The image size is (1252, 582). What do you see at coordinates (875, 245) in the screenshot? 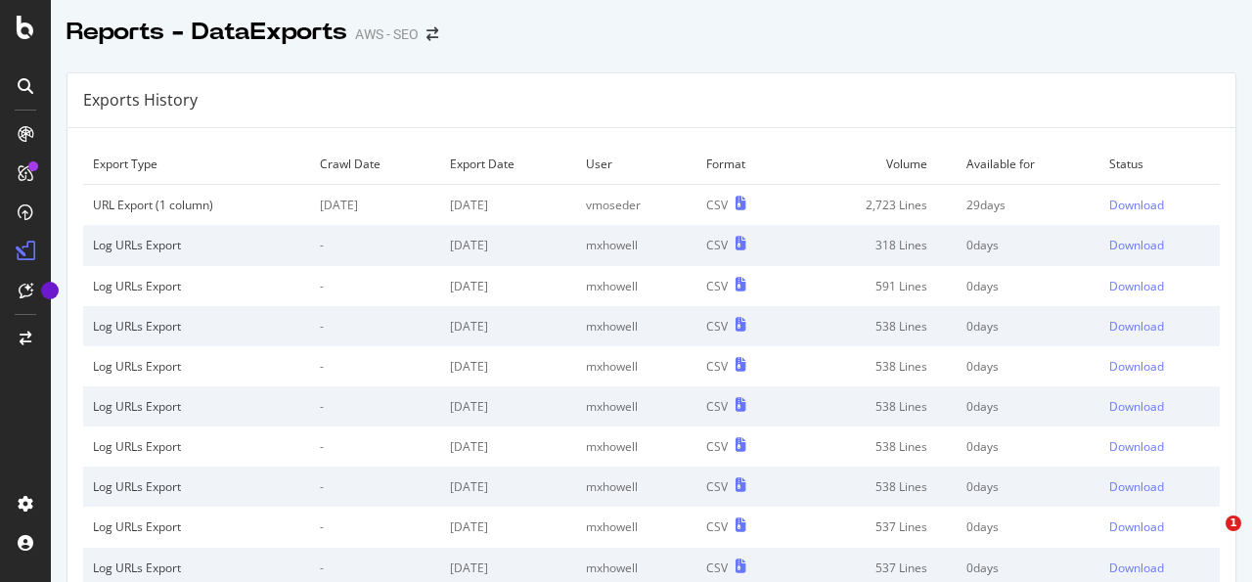
I see `td: 318 Lines` at bounding box center [875, 245].